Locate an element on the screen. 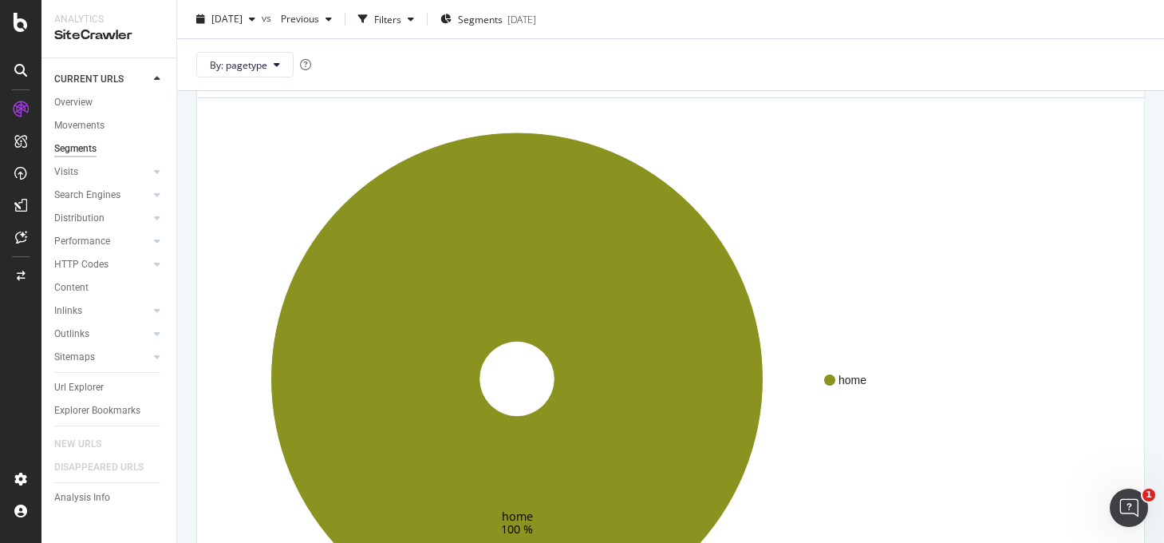 The image size is (1164, 543). div: Inlinks is located at coordinates (68, 310).